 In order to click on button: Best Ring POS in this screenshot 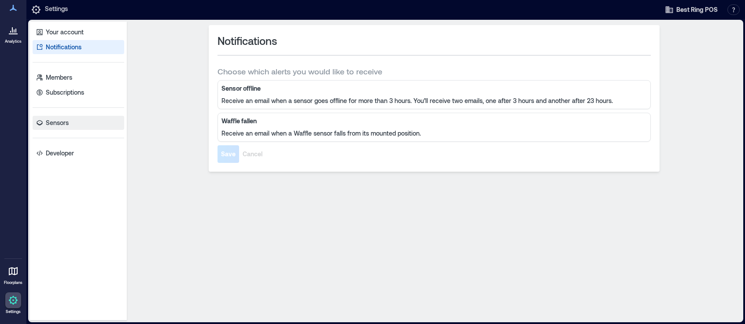, I will do `click(691, 10)`.